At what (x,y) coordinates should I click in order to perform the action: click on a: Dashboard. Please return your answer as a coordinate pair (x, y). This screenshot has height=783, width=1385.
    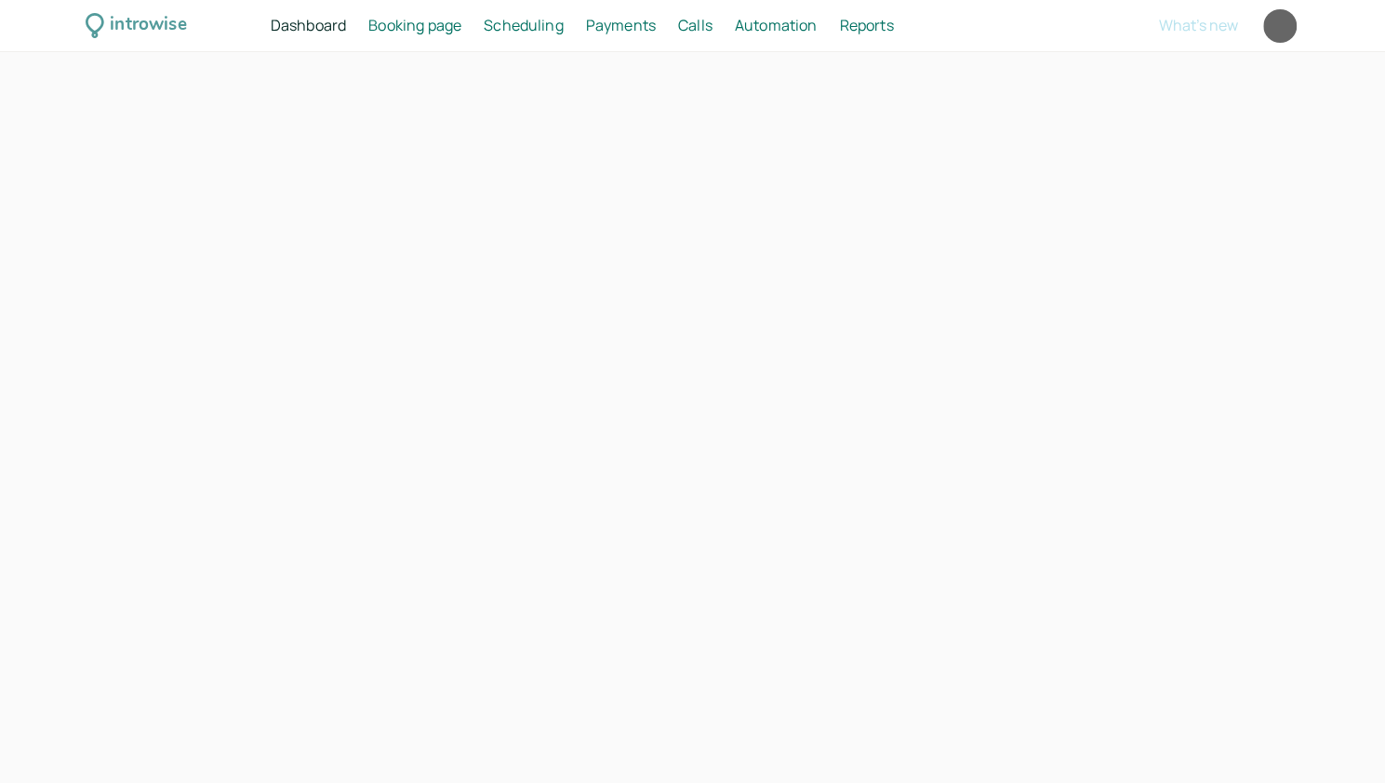
    Looking at the image, I should click on (308, 26).